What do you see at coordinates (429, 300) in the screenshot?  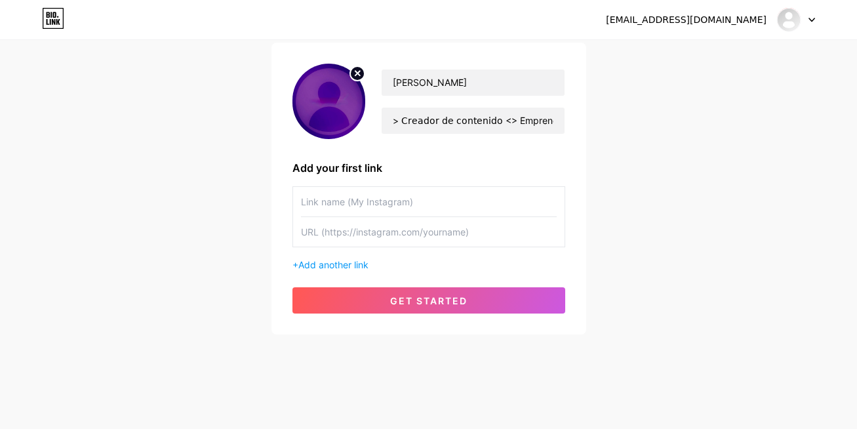 I see `button: get started` at bounding box center [429, 300].